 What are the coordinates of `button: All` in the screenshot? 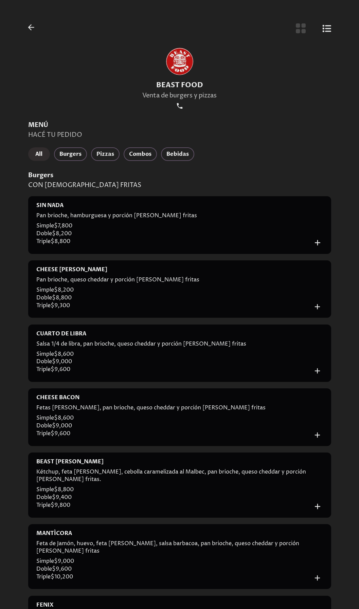 It's located at (39, 154).